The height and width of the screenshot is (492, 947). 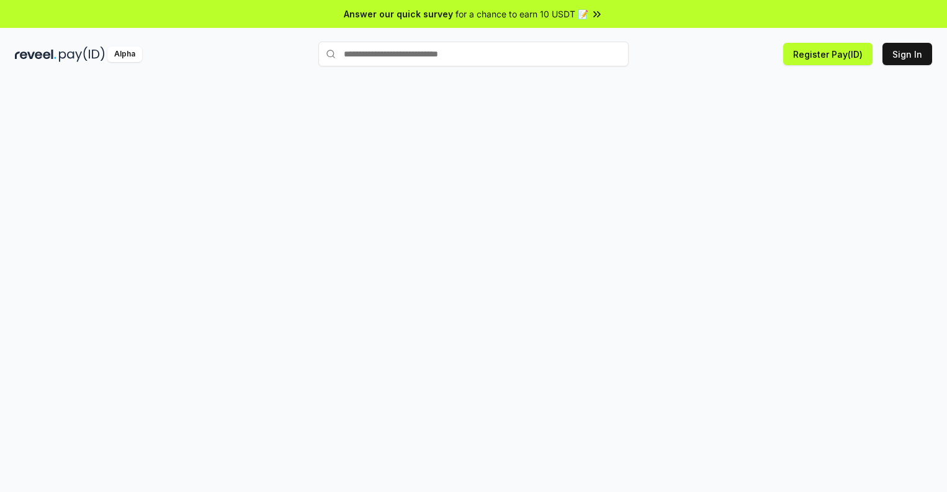 I want to click on span: Answer our quick survey, so click(x=398, y=14).